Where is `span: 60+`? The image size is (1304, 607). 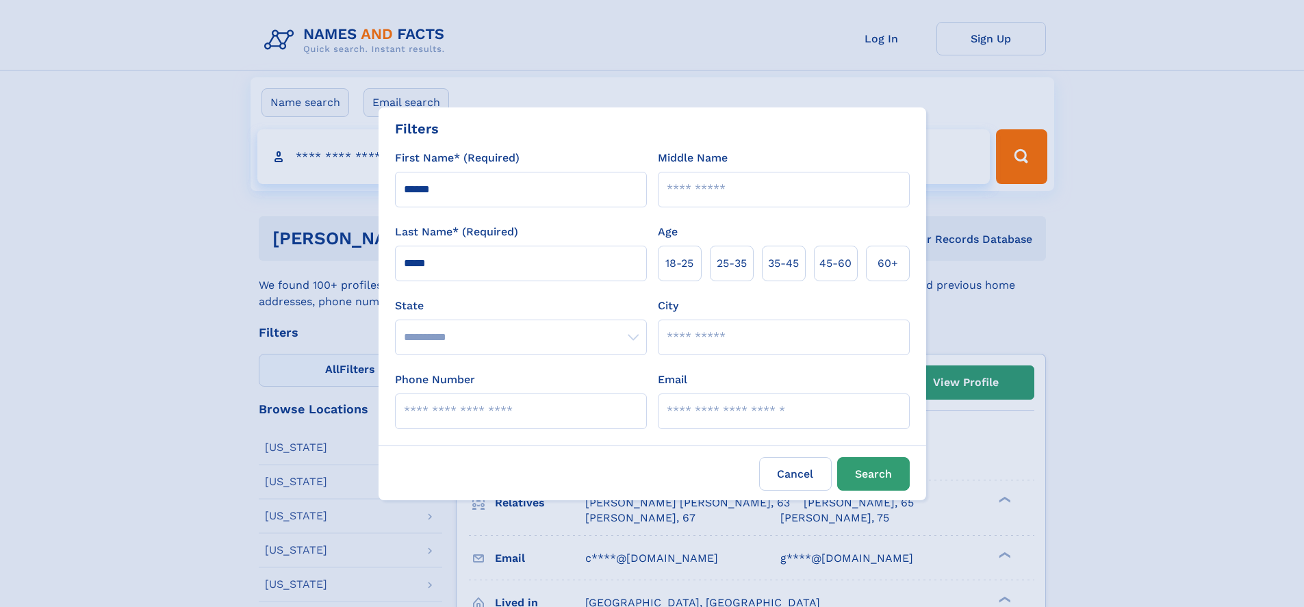 span: 60+ is located at coordinates (888, 264).